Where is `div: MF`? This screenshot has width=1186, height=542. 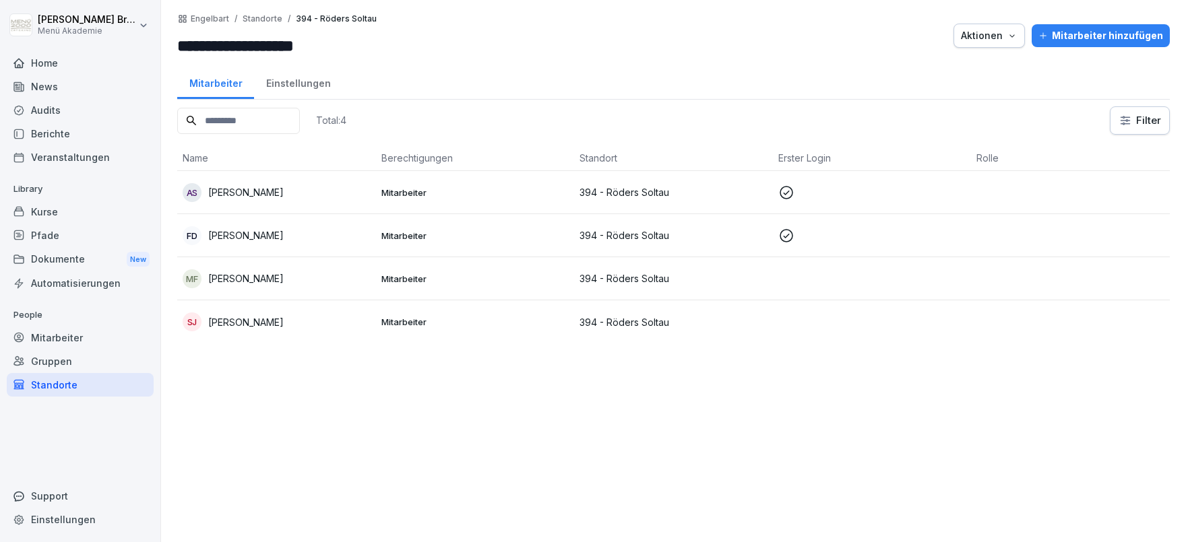
div: MF is located at coordinates (192, 279).